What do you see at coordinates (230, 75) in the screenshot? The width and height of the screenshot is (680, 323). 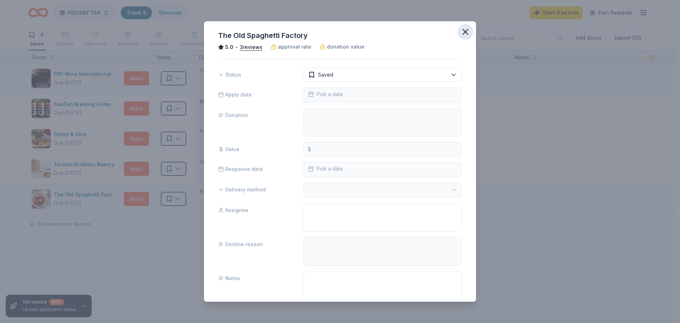 I see `span: Status` at bounding box center [230, 75].